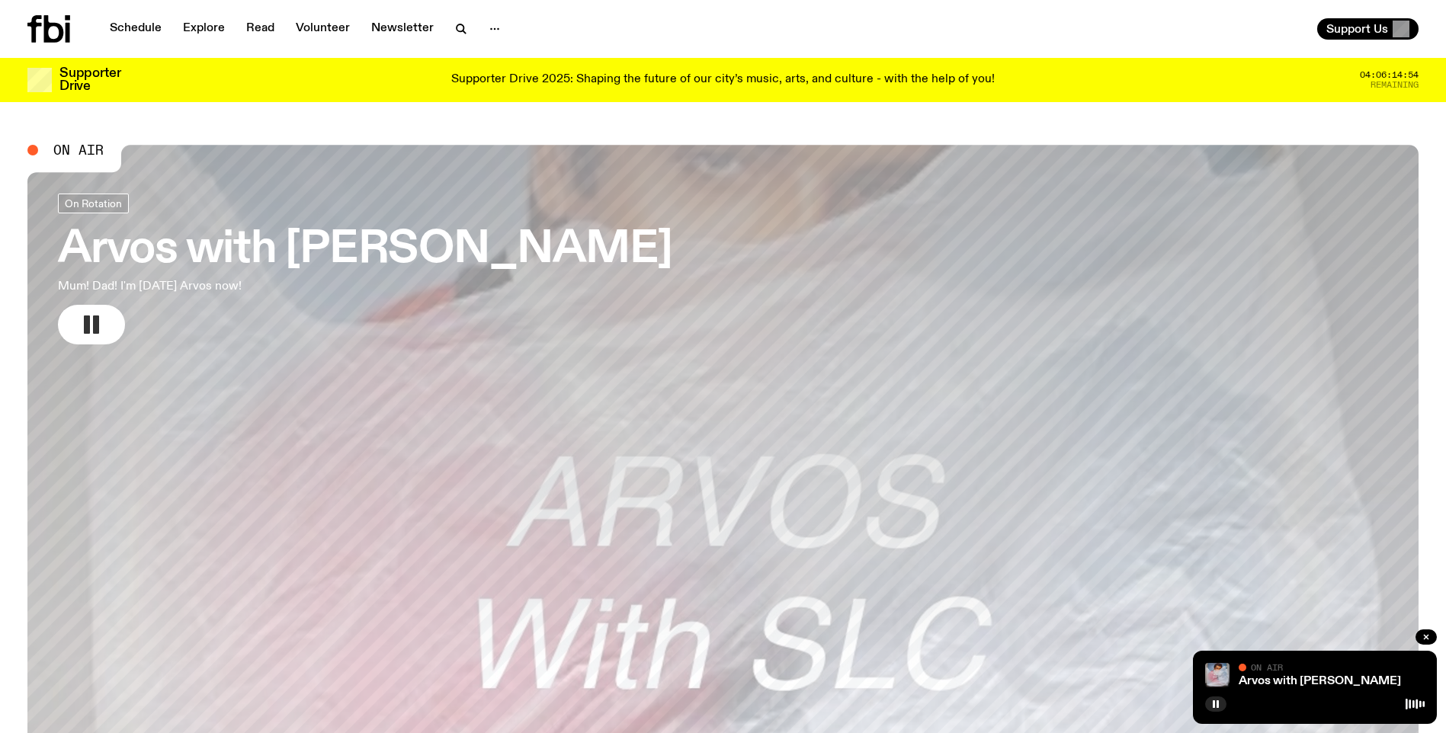 The image size is (1446, 733). I want to click on a: Read, so click(260, 29).